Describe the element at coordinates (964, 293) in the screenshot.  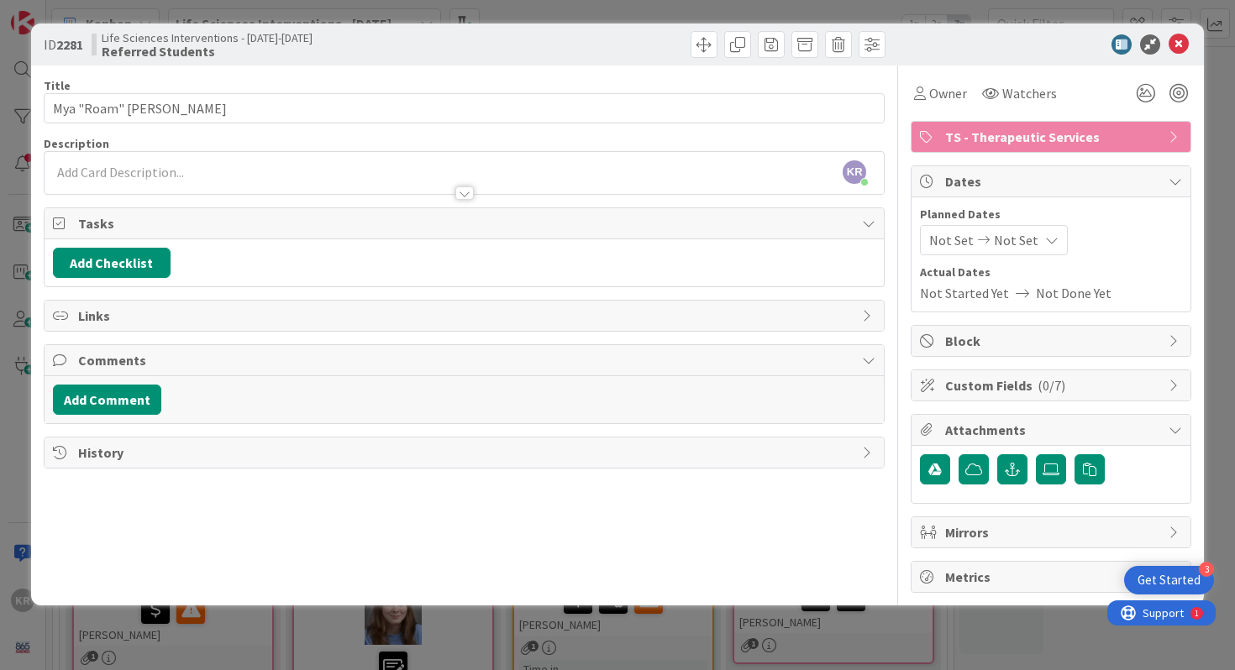
I see `span: Not Started Yet` at that location.